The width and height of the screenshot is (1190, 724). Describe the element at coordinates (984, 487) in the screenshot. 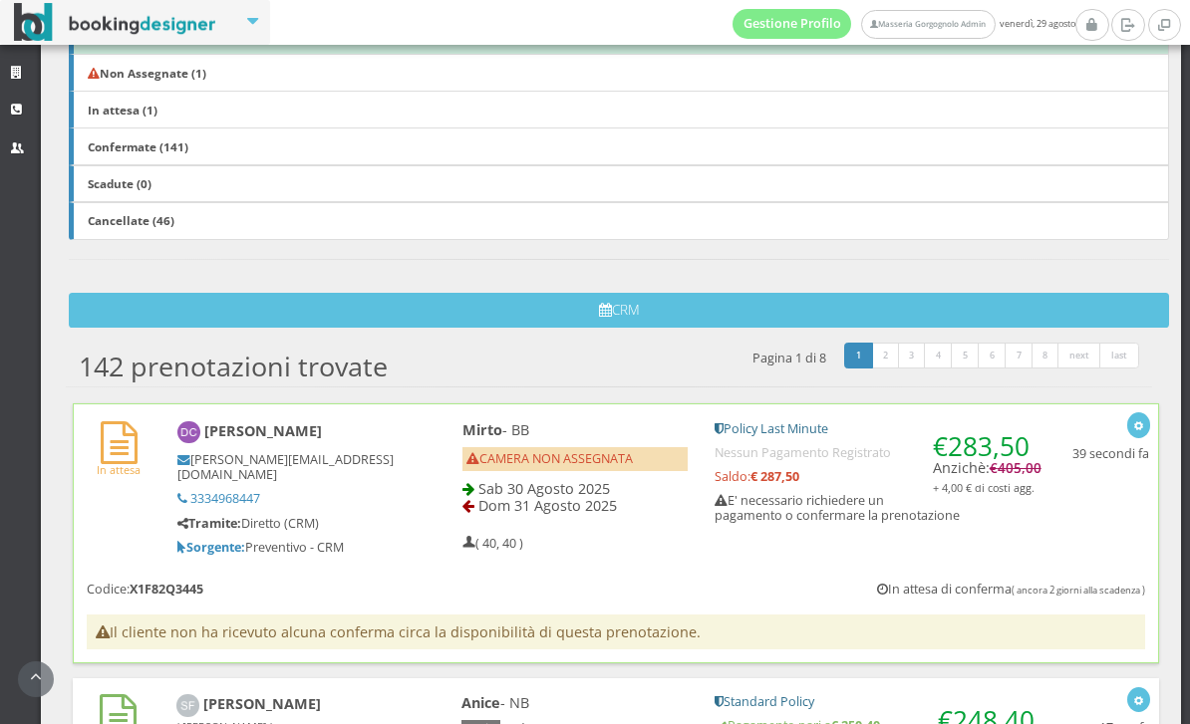

I see `small: + 4,00 € di costi agg.` at that location.